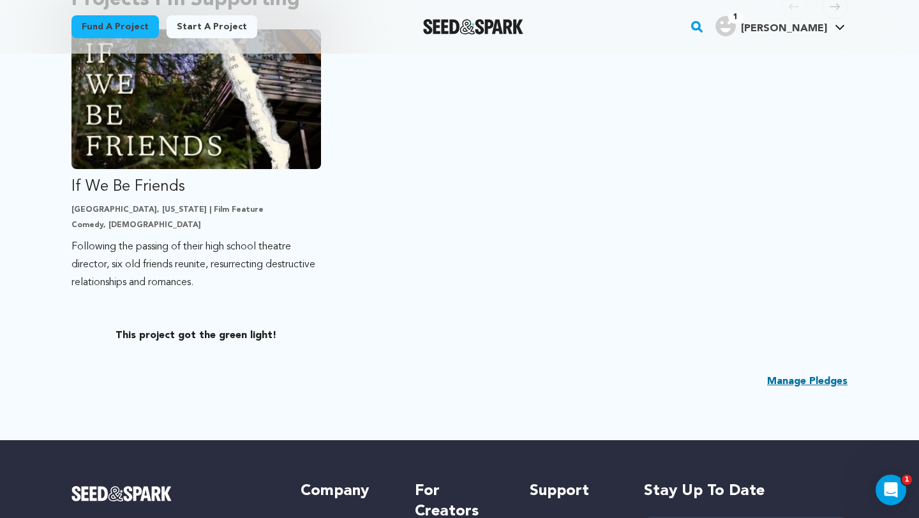 Image resolution: width=919 pixels, height=518 pixels. What do you see at coordinates (196, 187) in the screenshot?
I see `p: If We Be Friends` at bounding box center [196, 187].